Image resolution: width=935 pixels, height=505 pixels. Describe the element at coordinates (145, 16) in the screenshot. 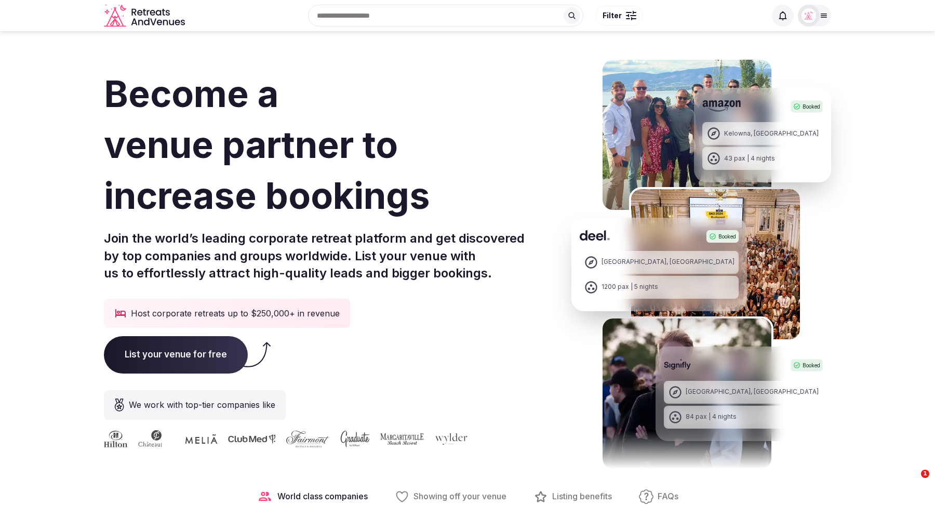

I see `a: Visit the homepage` at that location.